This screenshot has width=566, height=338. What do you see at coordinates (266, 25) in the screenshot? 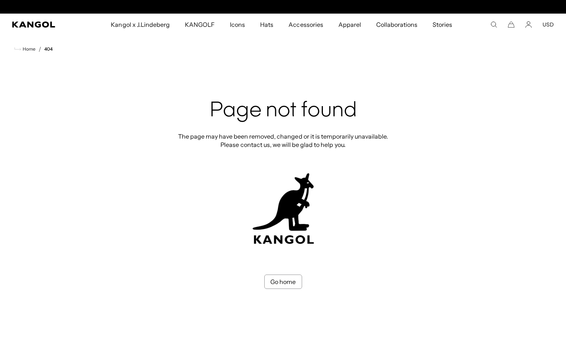
I see `a: Hats` at bounding box center [266, 25].